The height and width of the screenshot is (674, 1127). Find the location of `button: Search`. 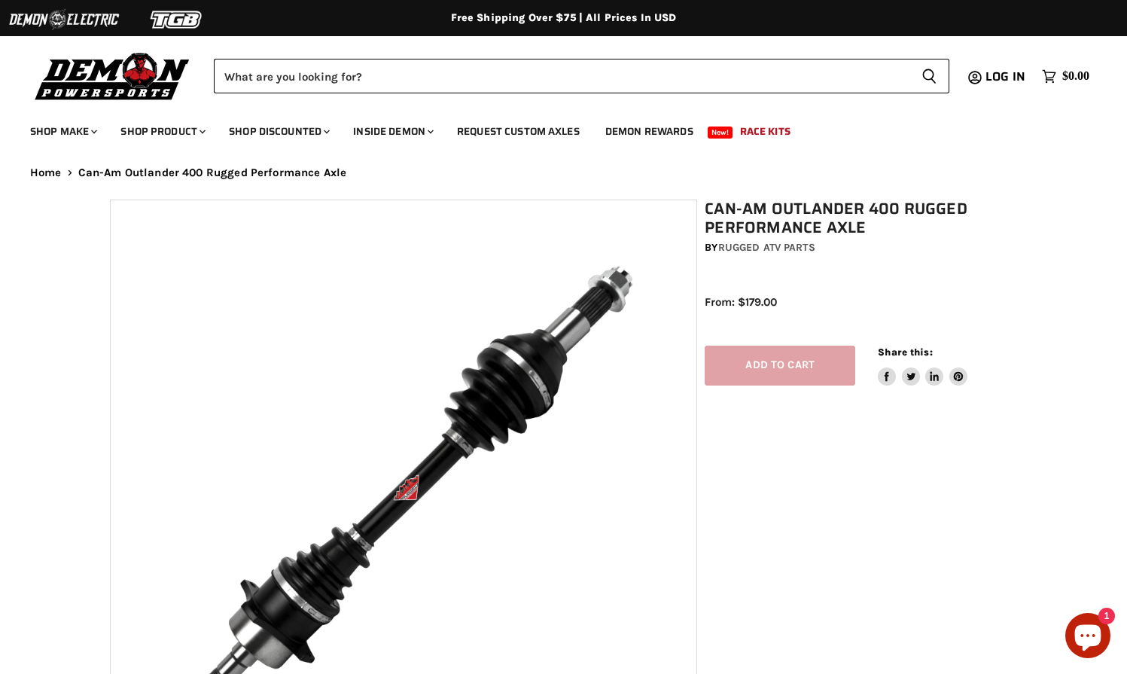

button: Search is located at coordinates (929, 76).